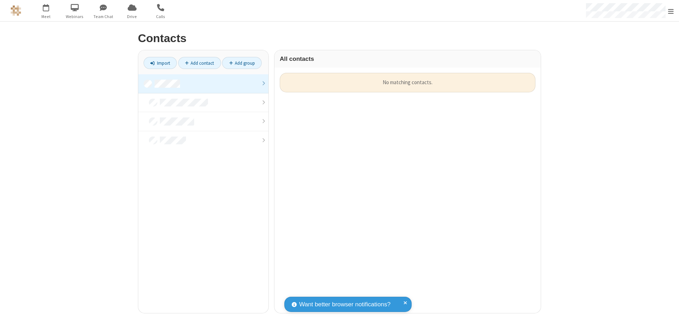  What do you see at coordinates (408, 190) in the screenshot?
I see `div: grid` at bounding box center [408, 190].